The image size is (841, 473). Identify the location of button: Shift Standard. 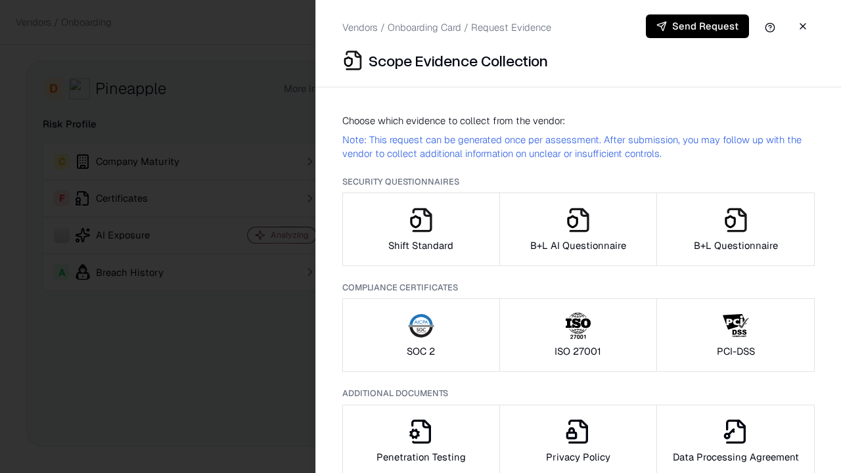
(421, 229).